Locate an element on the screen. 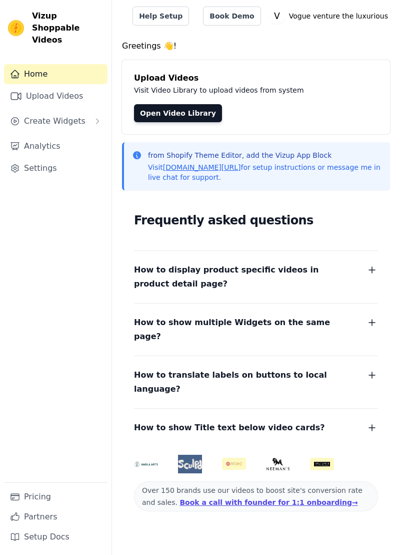 The height and width of the screenshot is (555, 400). span: How to display product specific videos in product detail page? is located at coordinates (244, 277).